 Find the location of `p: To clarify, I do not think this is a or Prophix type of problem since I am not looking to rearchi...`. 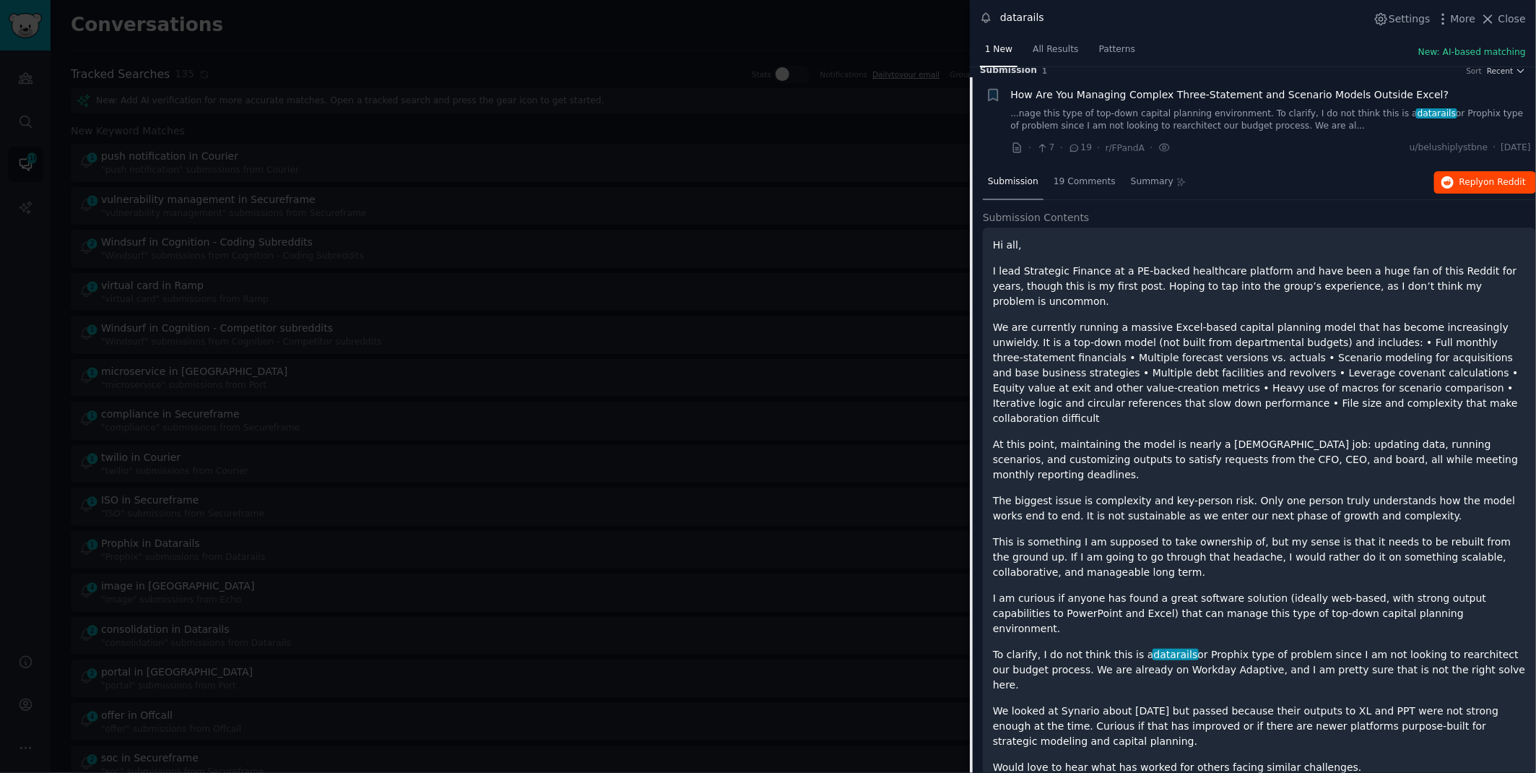

p: To clarify, I do not think this is a or Prophix type of problem since I am not looking to rearchi... is located at coordinates (1259, 669).